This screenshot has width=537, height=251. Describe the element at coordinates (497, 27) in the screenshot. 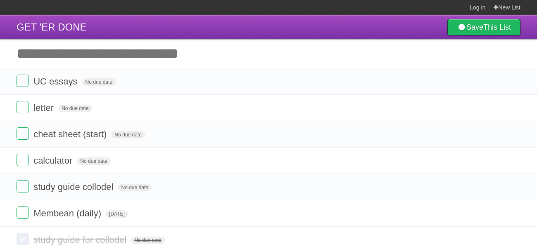

I see `b: This List` at that location.